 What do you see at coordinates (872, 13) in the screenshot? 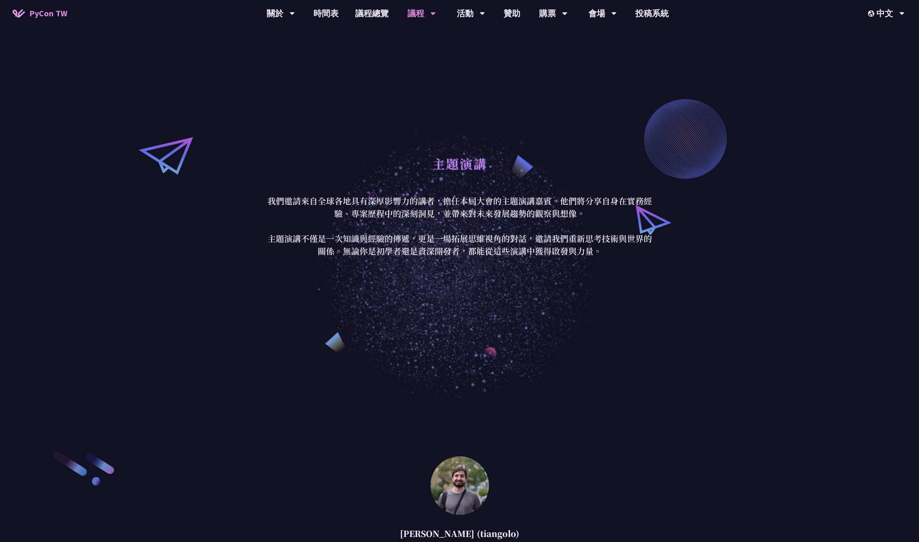
I see `img: Locale Icon` at bounding box center [872, 13].